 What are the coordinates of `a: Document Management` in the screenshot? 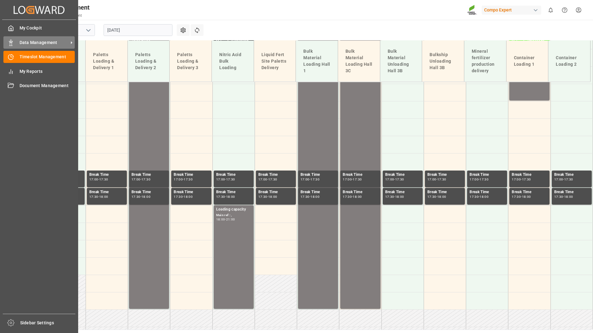 It's located at (39, 86).